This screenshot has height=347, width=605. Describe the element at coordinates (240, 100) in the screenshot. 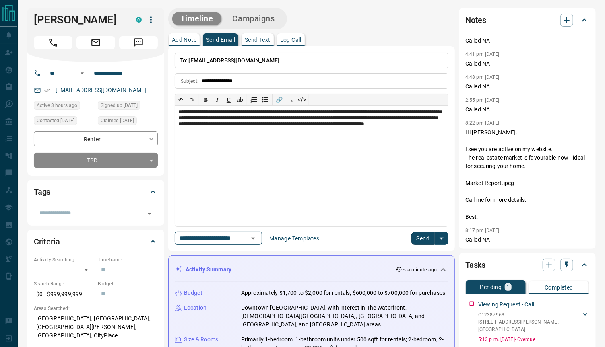

I see `button: ab` at that location.